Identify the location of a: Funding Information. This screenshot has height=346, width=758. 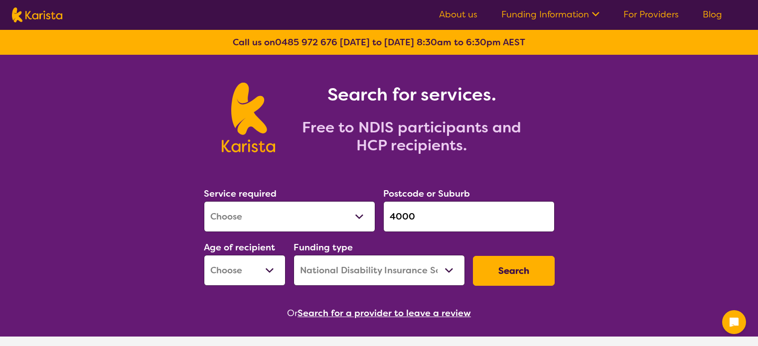
(550, 14).